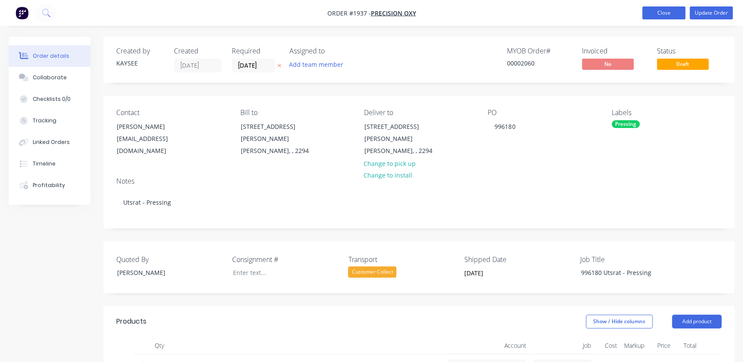  What do you see at coordinates (419, 202) in the screenshot?
I see `div: Utsrat - Pressing` at bounding box center [419, 202].